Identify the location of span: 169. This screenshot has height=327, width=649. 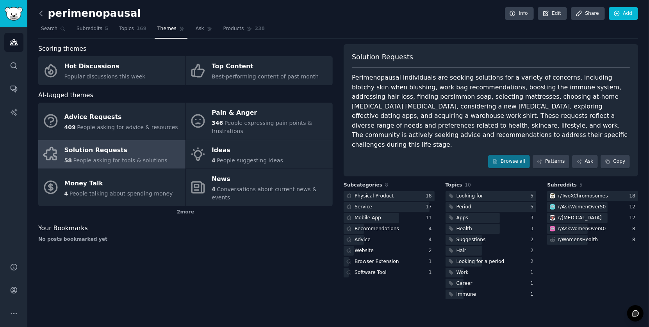
(142, 29).